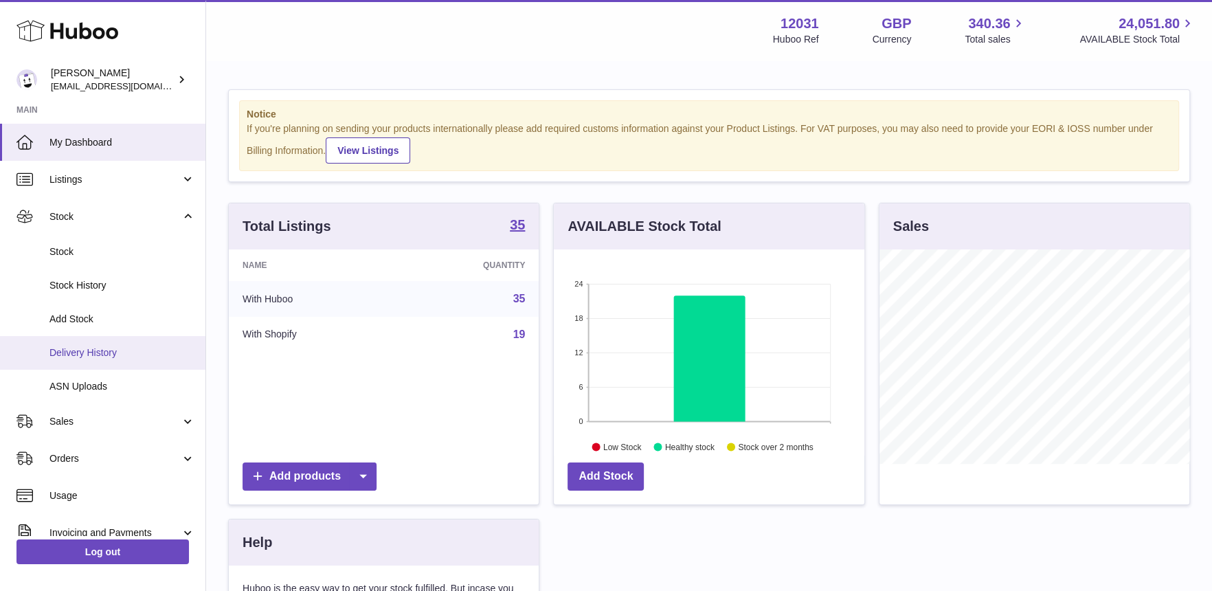  What do you see at coordinates (644, 226) in the screenshot?
I see `h3: AVAILABLE Stock Total` at bounding box center [644, 226].